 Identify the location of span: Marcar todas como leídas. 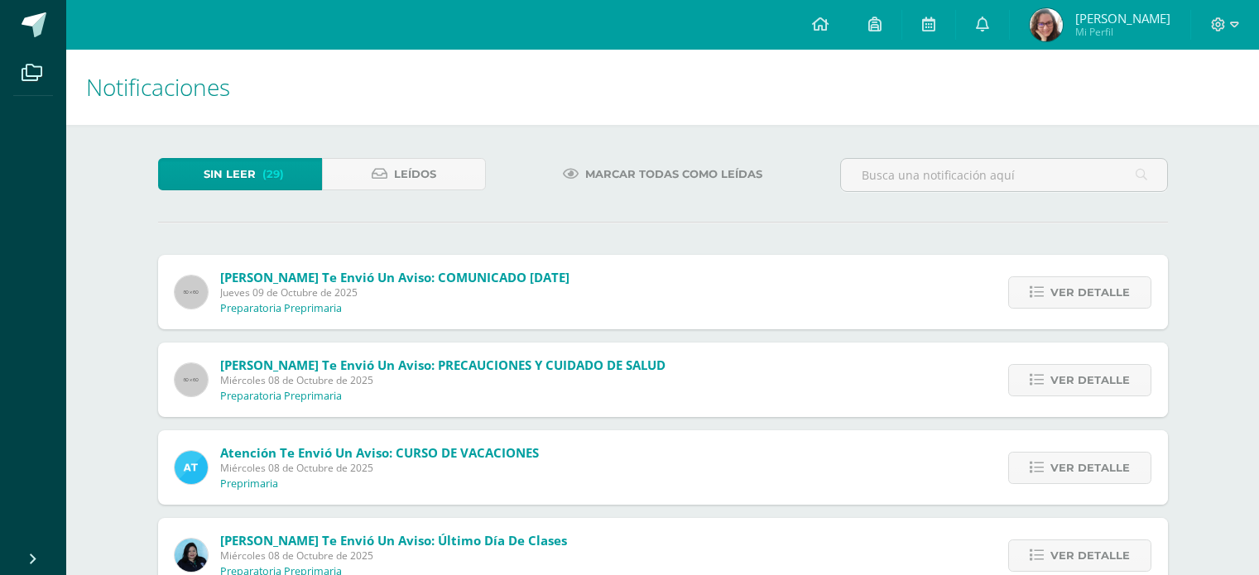
(674, 174).